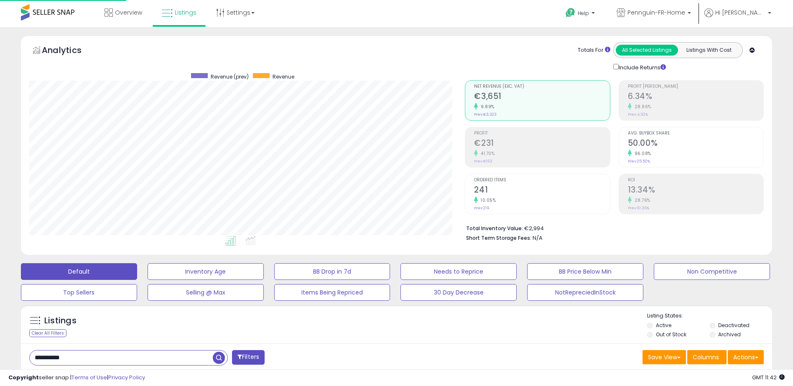  Describe the element at coordinates (542, 191) in the screenshot. I see `h2: 241` at that location.